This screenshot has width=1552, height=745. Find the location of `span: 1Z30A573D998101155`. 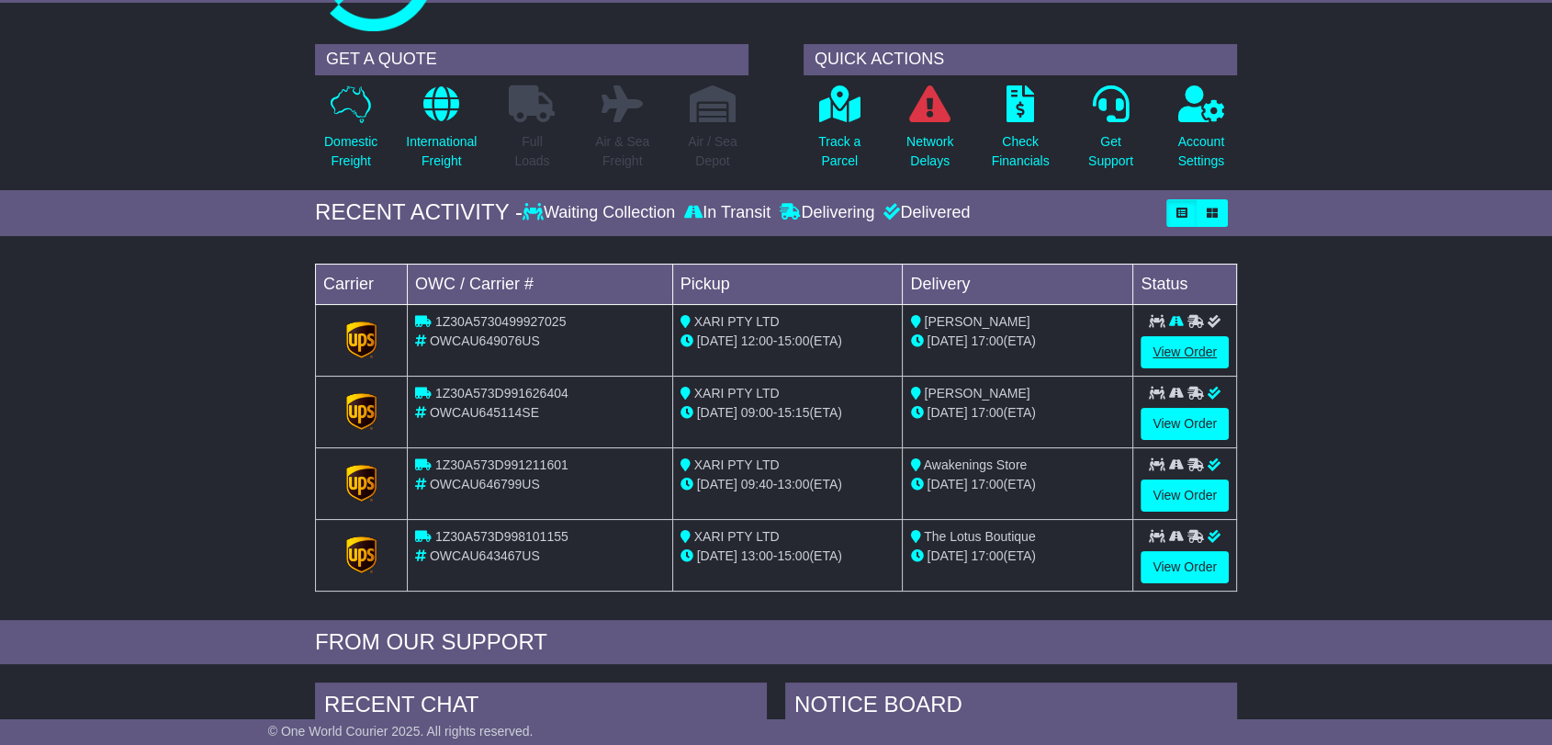

span: 1Z30A573D998101155 is located at coordinates (502, 536).